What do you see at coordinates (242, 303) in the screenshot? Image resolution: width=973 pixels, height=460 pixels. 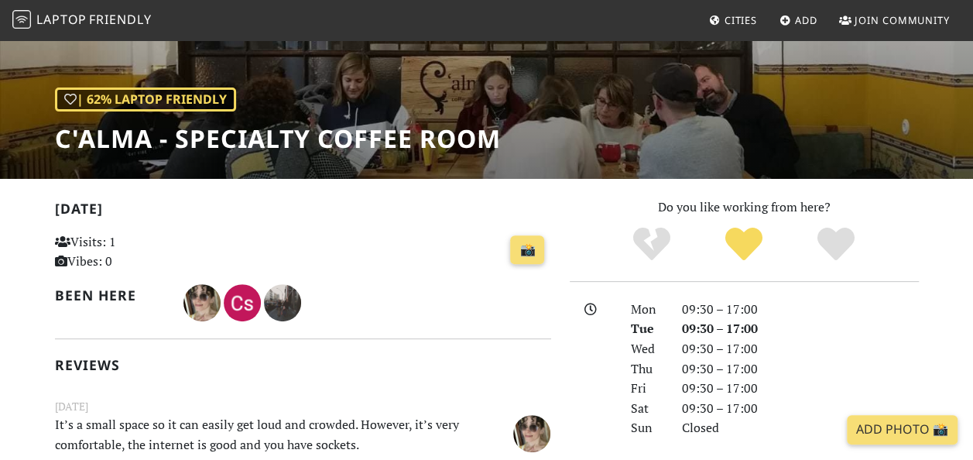 I see `img: 3362-csaba.jpg` at bounding box center [242, 303].